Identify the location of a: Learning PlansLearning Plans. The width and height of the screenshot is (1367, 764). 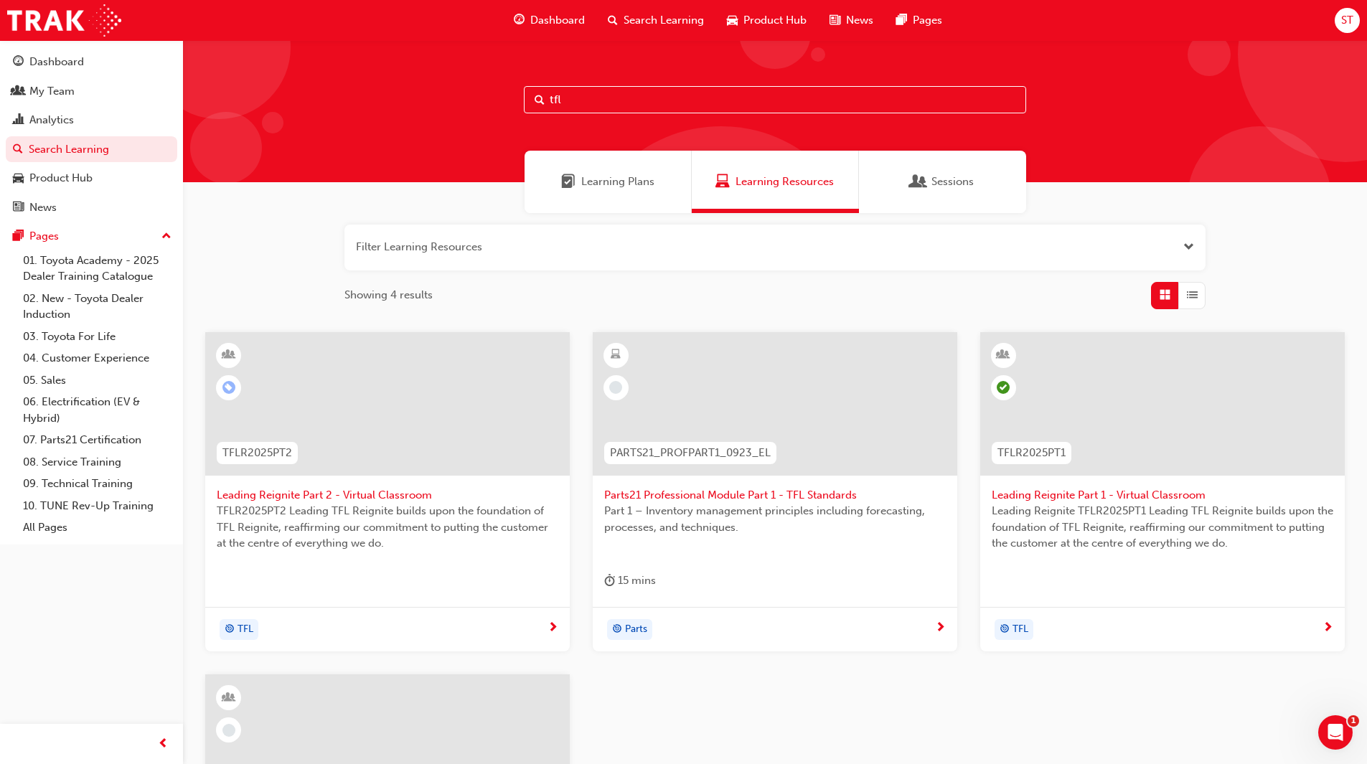
(608, 182).